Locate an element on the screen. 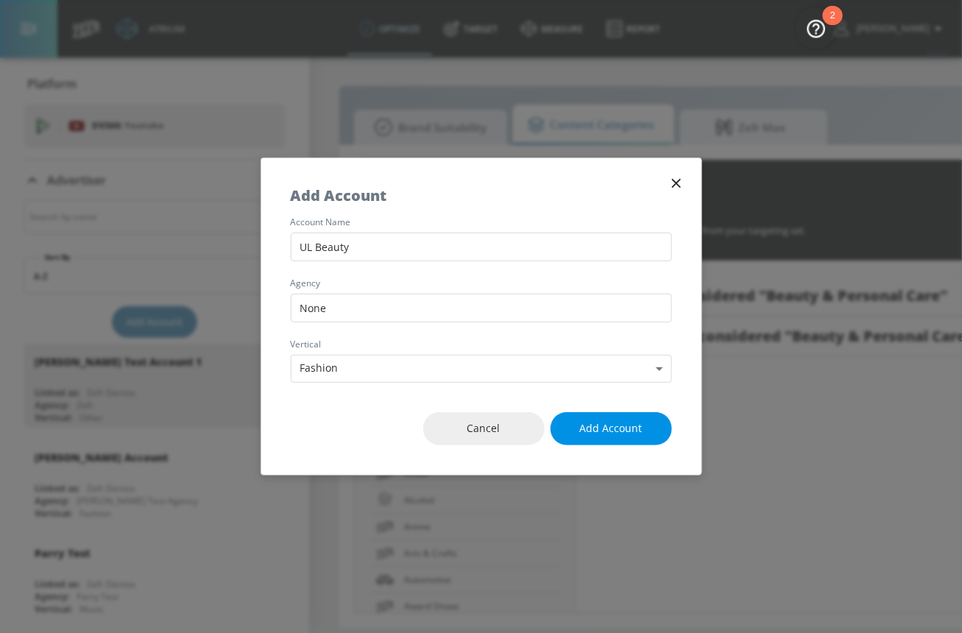 The height and width of the screenshot is (633, 962). label: agency is located at coordinates (482, 283).